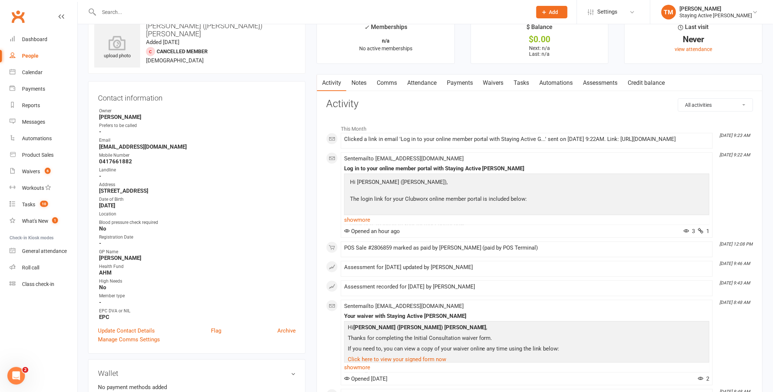  What do you see at coordinates (34, 39) in the screenshot?
I see `div: Dashboard` at bounding box center [34, 39].